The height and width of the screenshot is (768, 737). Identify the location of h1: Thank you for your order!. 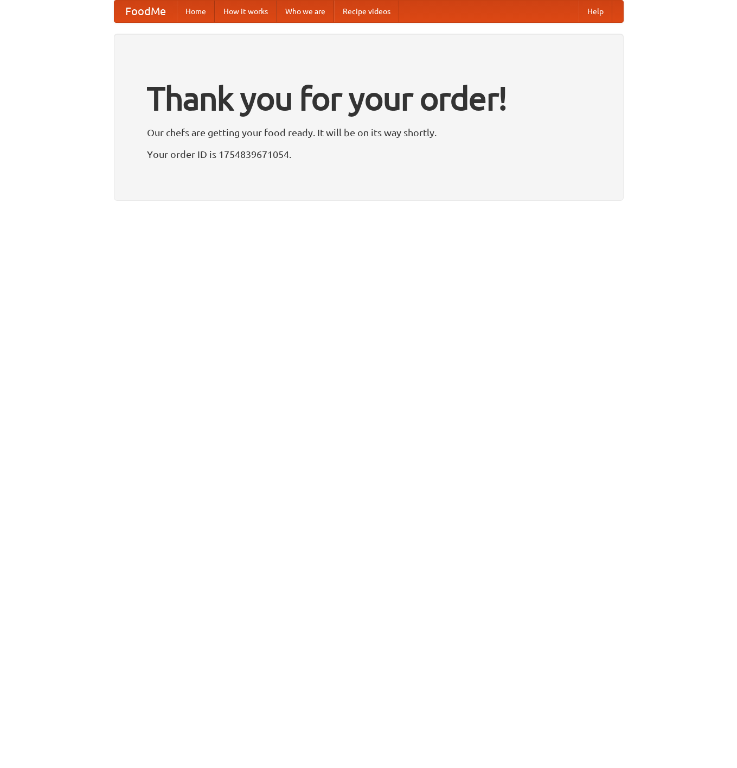
(369, 98).